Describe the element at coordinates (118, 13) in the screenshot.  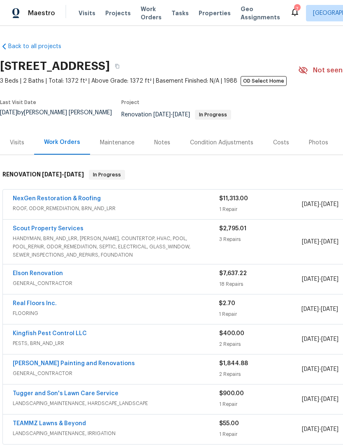
I see `span: Projects` at that location.